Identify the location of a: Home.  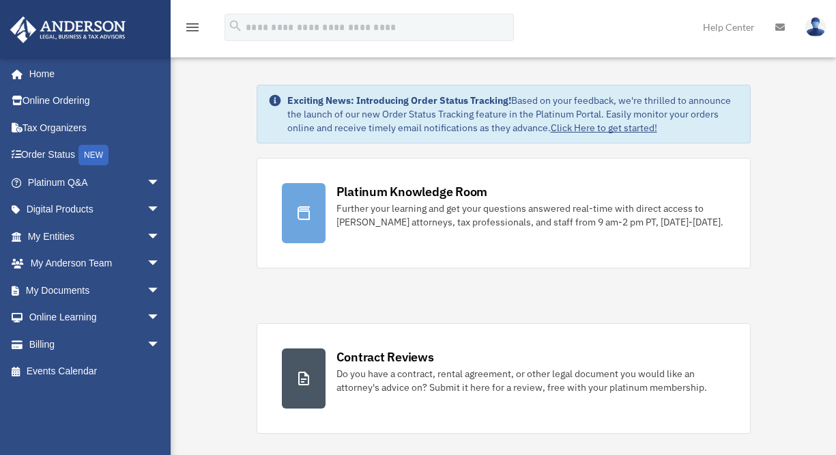
(91, 74).